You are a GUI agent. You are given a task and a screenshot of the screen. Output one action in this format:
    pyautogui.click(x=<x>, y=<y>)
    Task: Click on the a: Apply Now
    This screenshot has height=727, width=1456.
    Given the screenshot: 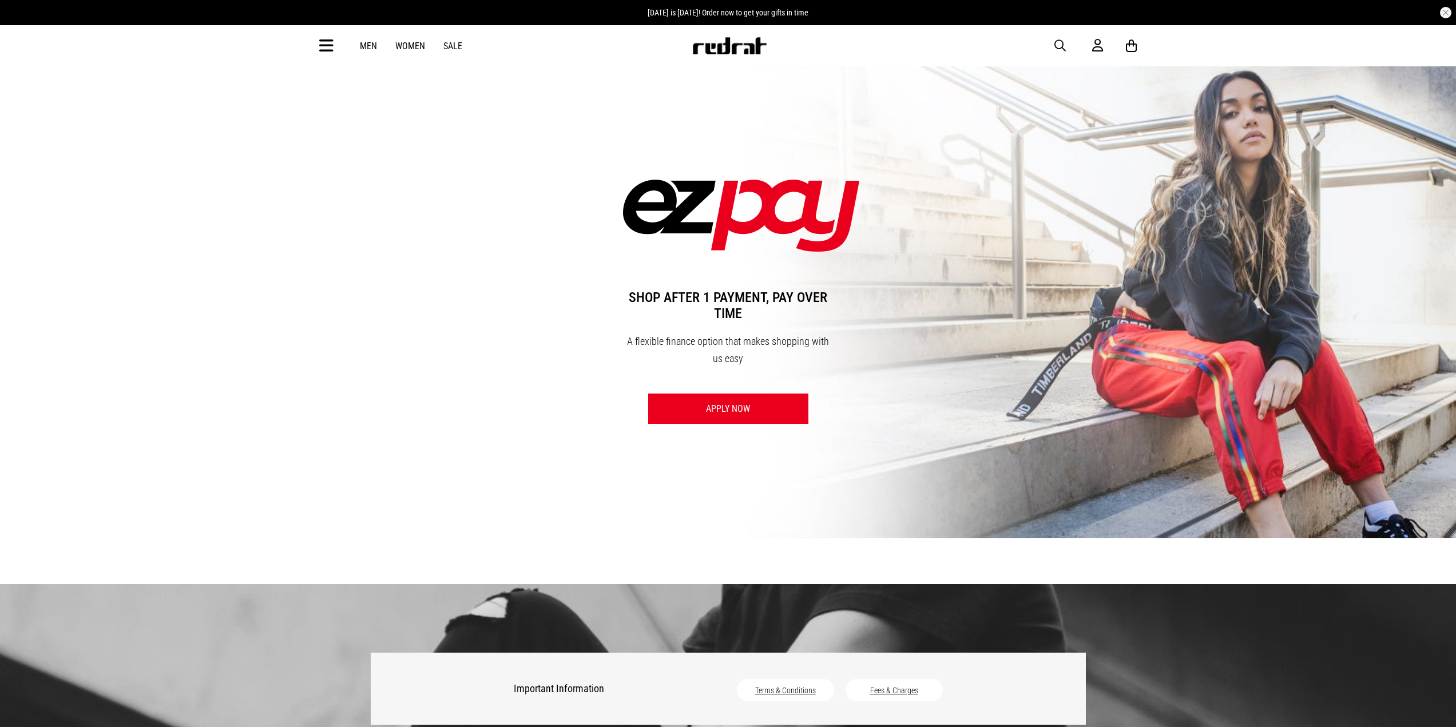 What is the action you would take?
    pyautogui.click(x=728, y=409)
    